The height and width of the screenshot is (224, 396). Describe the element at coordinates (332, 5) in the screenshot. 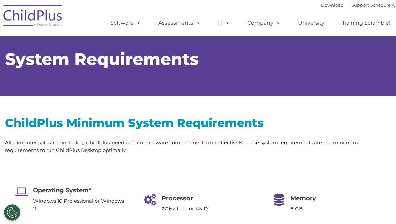

I see `a: Download` at that location.